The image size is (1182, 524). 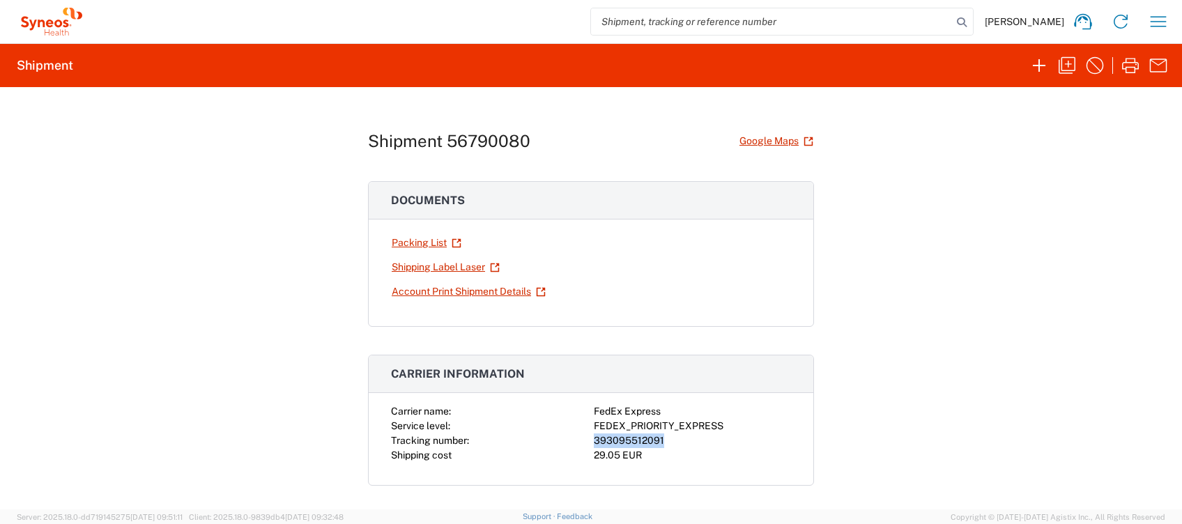 What do you see at coordinates (421, 455) in the screenshot?
I see `span: Shipping cost` at bounding box center [421, 455].